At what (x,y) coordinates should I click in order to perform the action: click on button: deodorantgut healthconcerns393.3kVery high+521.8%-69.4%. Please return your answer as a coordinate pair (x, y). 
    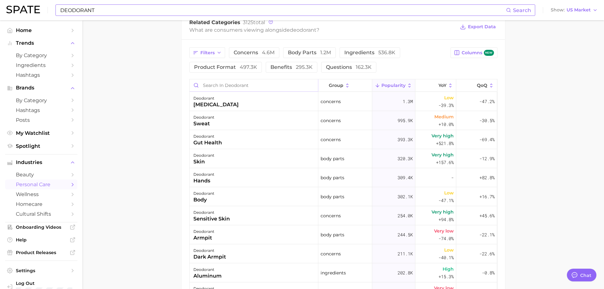
    Looking at the image, I should click on (343, 139).